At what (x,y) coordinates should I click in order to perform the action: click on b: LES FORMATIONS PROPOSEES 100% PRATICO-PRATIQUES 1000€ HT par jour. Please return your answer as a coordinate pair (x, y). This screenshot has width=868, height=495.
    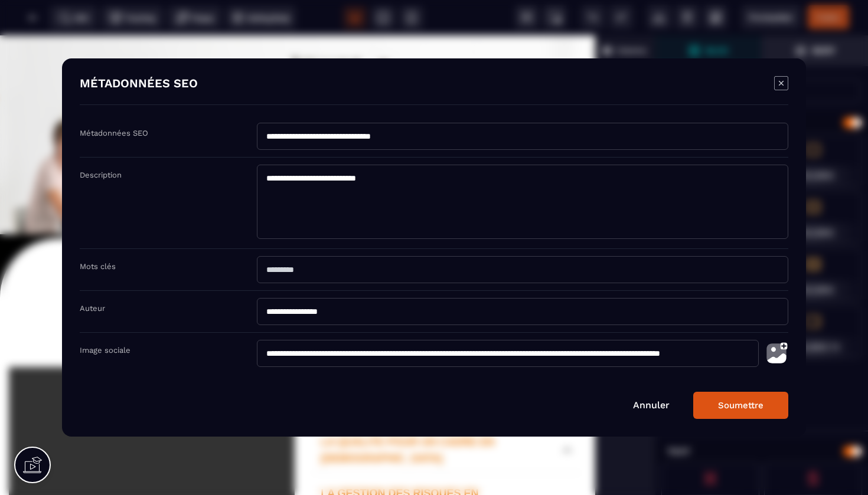
    Looking at the image, I should click on (297, 269).